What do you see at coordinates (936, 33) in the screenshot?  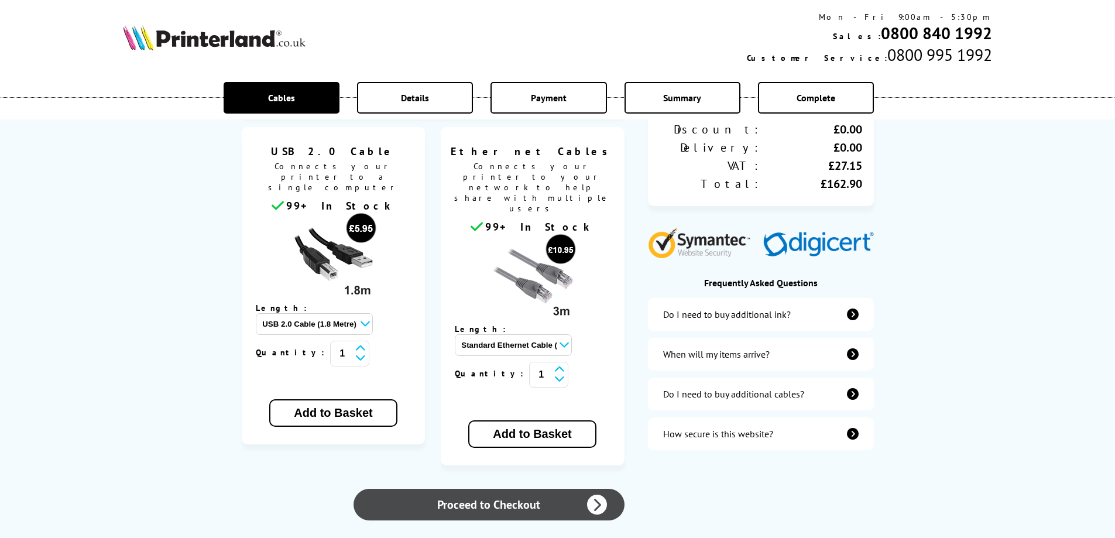 I see `b: 0800 840 1992` at bounding box center [936, 33].